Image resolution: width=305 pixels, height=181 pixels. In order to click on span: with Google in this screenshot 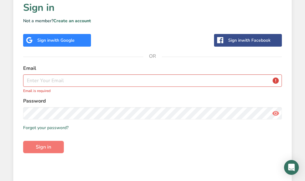, I will do `click(63, 40)`.